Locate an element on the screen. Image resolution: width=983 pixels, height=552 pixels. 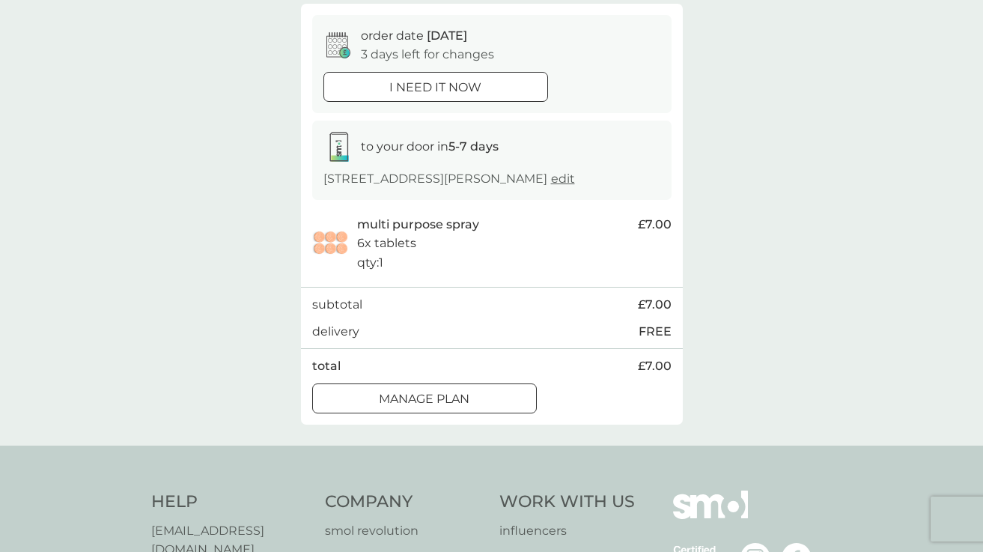
p: qty : 1 is located at coordinates (370, 263).